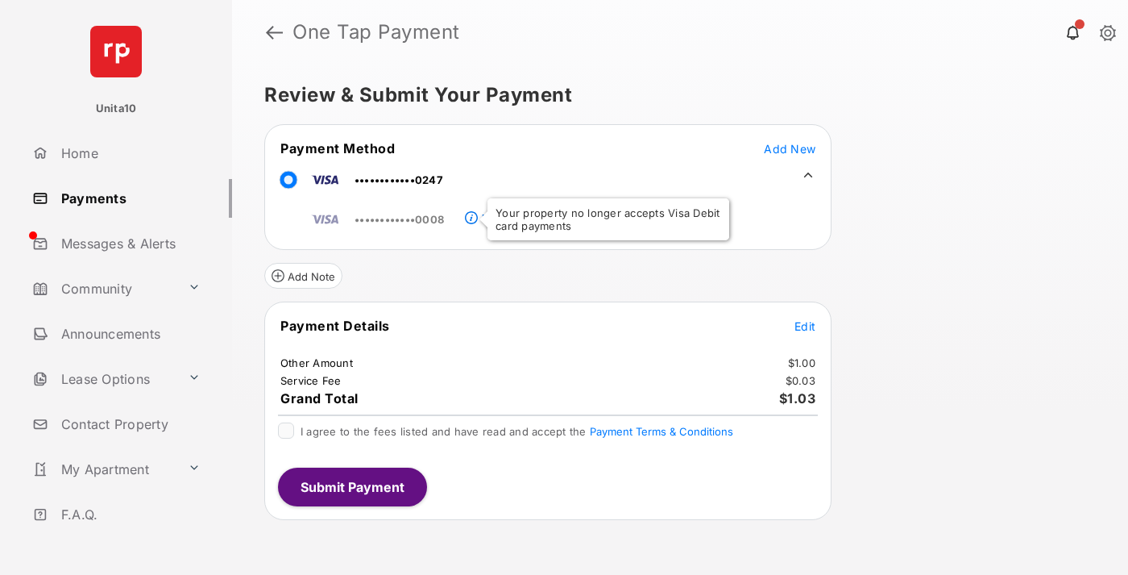 The width and height of the screenshot is (1128, 575). Describe the element at coordinates (103, 379) in the screenshot. I see `a: Lease Options` at that location.